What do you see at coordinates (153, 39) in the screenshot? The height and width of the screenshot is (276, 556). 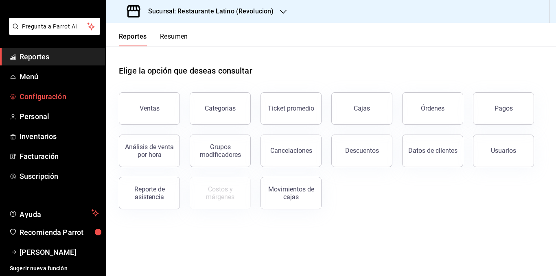 I see `div: navigation tabs` at bounding box center [153, 39].